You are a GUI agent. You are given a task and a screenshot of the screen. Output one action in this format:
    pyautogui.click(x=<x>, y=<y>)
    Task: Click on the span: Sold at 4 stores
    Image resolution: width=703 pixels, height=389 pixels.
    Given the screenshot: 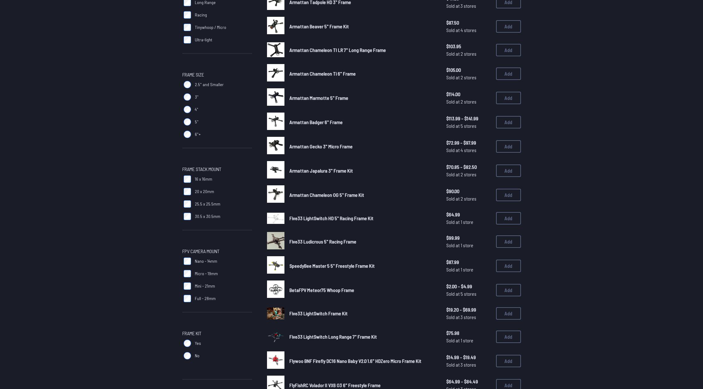 What is the action you would take?
    pyautogui.click(x=469, y=150)
    